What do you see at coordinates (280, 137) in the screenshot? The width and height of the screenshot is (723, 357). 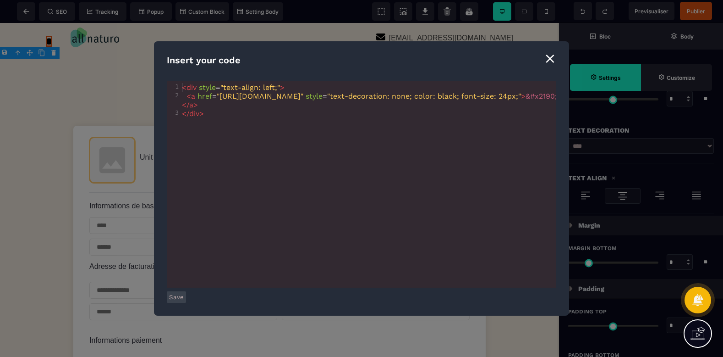 I see `div: Formation all Naturo` at bounding box center [280, 137].